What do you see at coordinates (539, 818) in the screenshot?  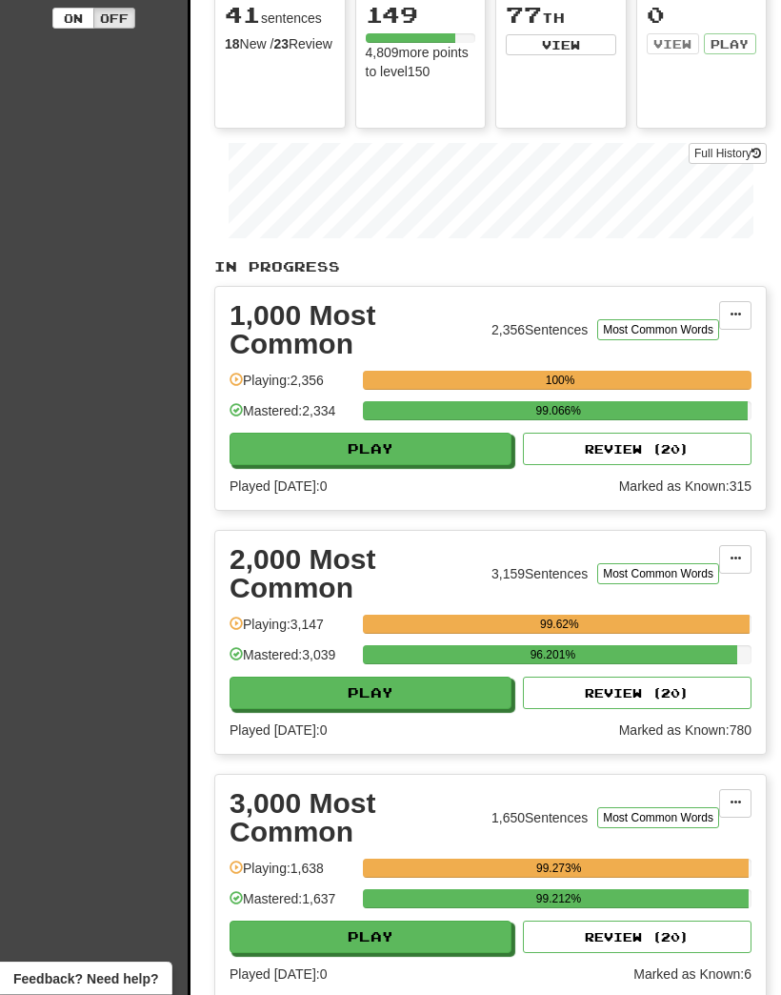 I see `div: 1,650 Sentences` at bounding box center [539, 818].